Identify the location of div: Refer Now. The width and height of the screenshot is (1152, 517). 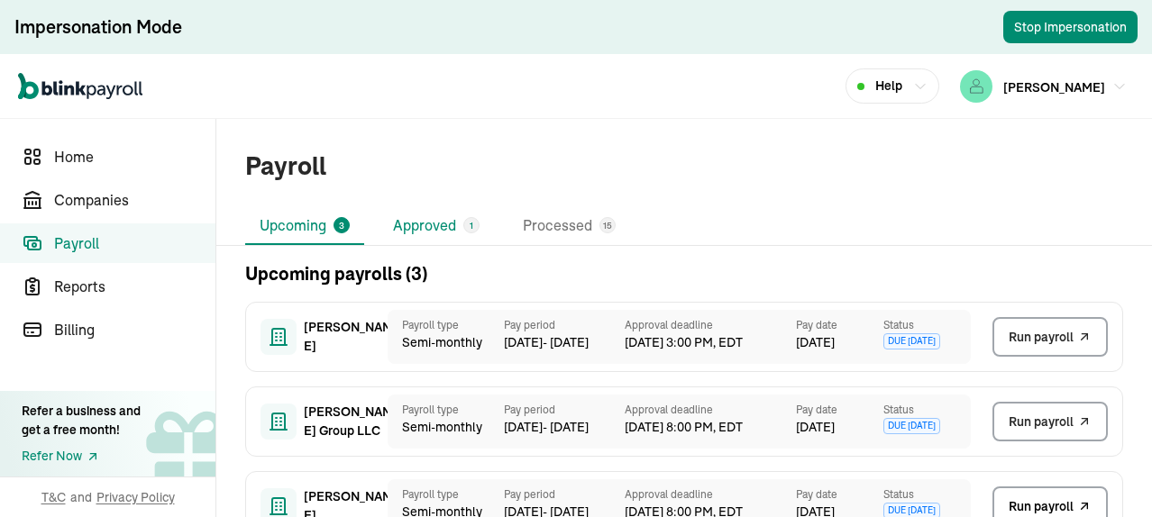
(81, 456).